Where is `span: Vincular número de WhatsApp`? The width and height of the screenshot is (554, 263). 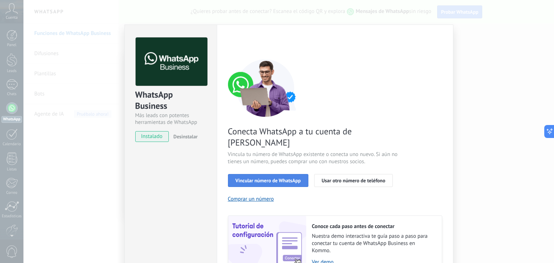
span: Vincular número de WhatsApp is located at coordinates (268, 181).